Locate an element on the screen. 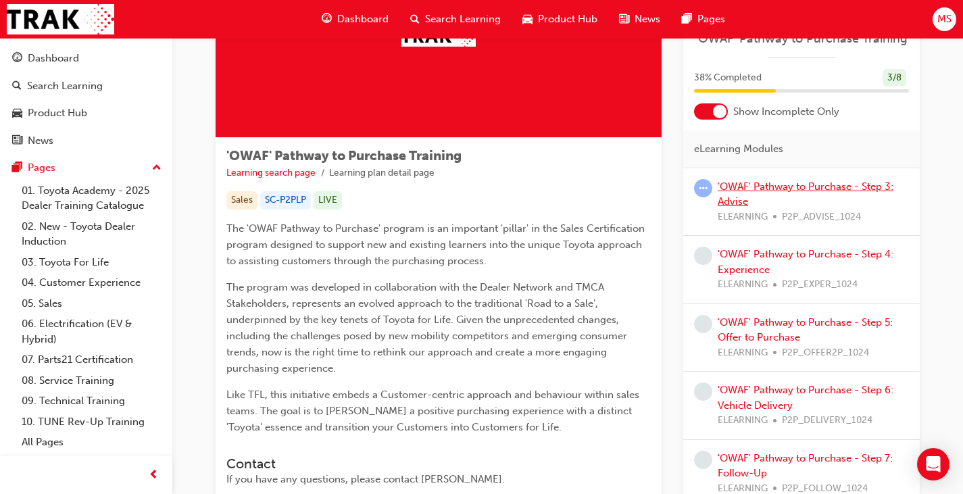 The image size is (963, 494). a: 03. Toyota For Life is located at coordinates (91, 262).